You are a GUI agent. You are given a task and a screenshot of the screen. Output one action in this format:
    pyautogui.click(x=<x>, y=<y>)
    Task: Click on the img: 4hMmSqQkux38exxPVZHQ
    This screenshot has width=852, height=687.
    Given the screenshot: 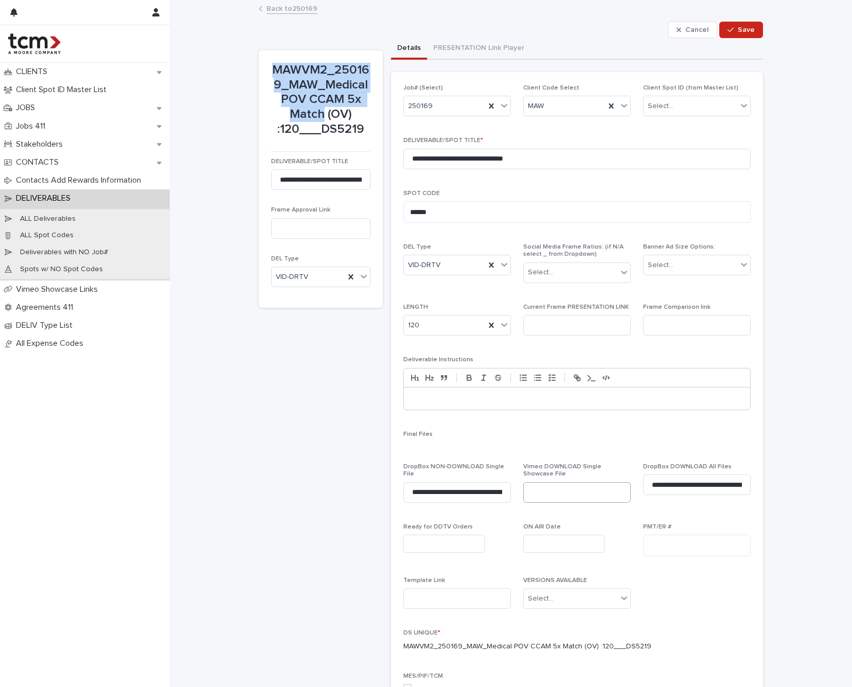 What is the action you would take?
    pyautogui.click(x=34, y=44)
    